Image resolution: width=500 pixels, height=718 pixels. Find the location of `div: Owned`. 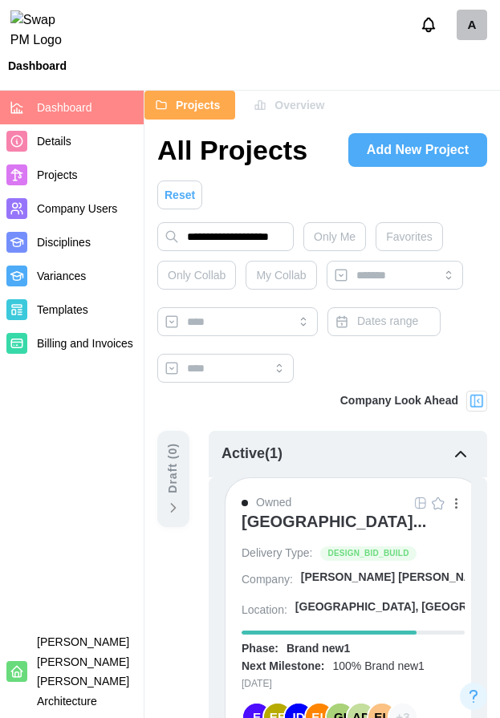

div: Owned is located at coordinates (274, 503).